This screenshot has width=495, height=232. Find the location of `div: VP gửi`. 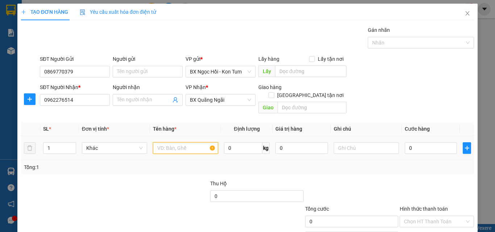

div: VP gửi is located at coordinates (220, 59).